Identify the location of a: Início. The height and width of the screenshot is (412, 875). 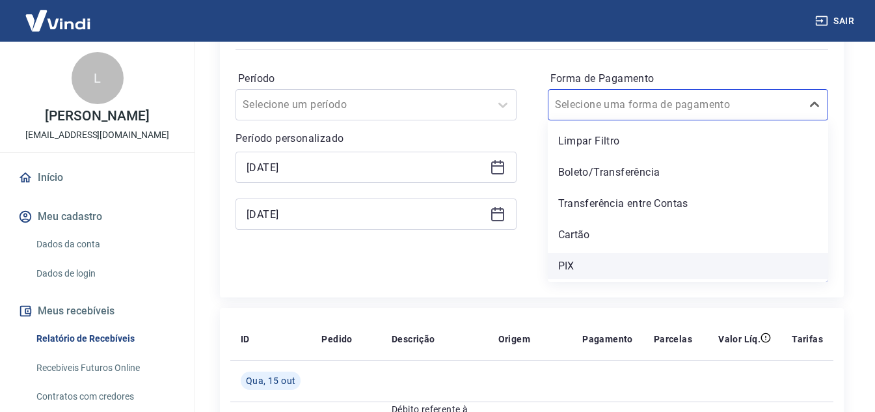
(97, 178).